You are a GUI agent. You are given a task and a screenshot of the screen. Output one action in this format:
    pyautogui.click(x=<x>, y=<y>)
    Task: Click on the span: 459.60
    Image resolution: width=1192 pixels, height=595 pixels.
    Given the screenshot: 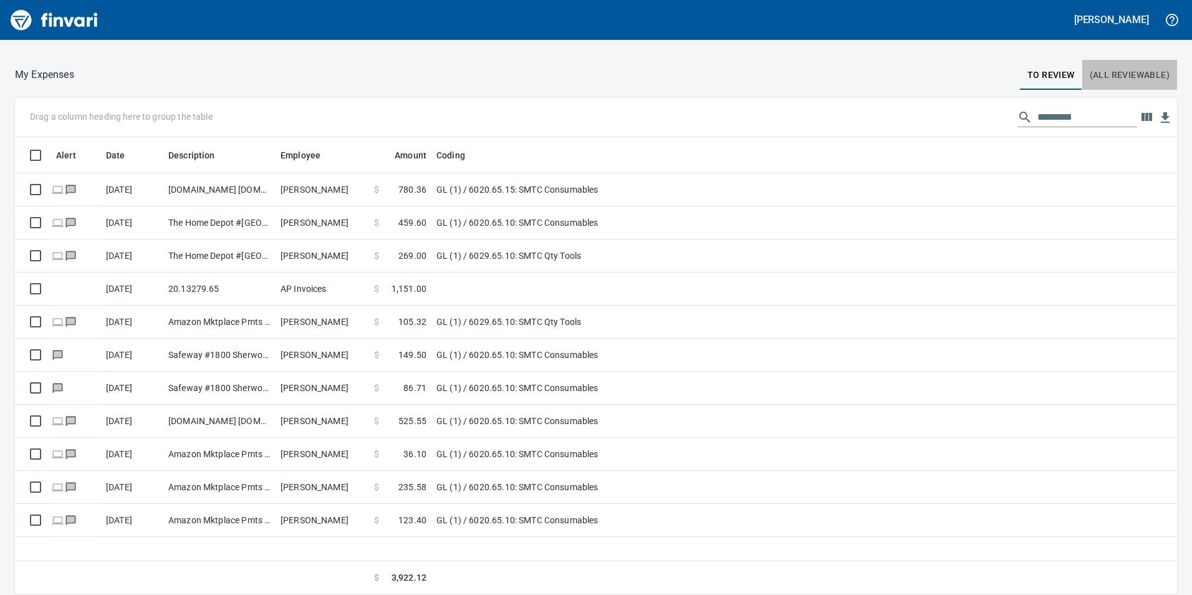 What is the action you would take?
    pyautogui.click(x=412, y=223)
    